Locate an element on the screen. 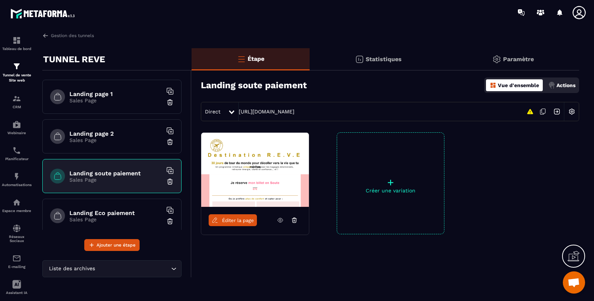  img: image is located at coordinates (255, 170).